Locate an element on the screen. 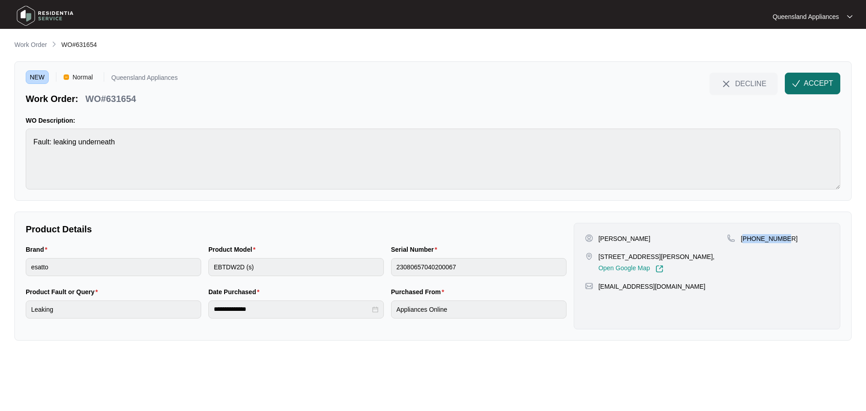 The width and height of the screenshot is (866, 411). a: Open Google Map is located at coordinates (631, 269).